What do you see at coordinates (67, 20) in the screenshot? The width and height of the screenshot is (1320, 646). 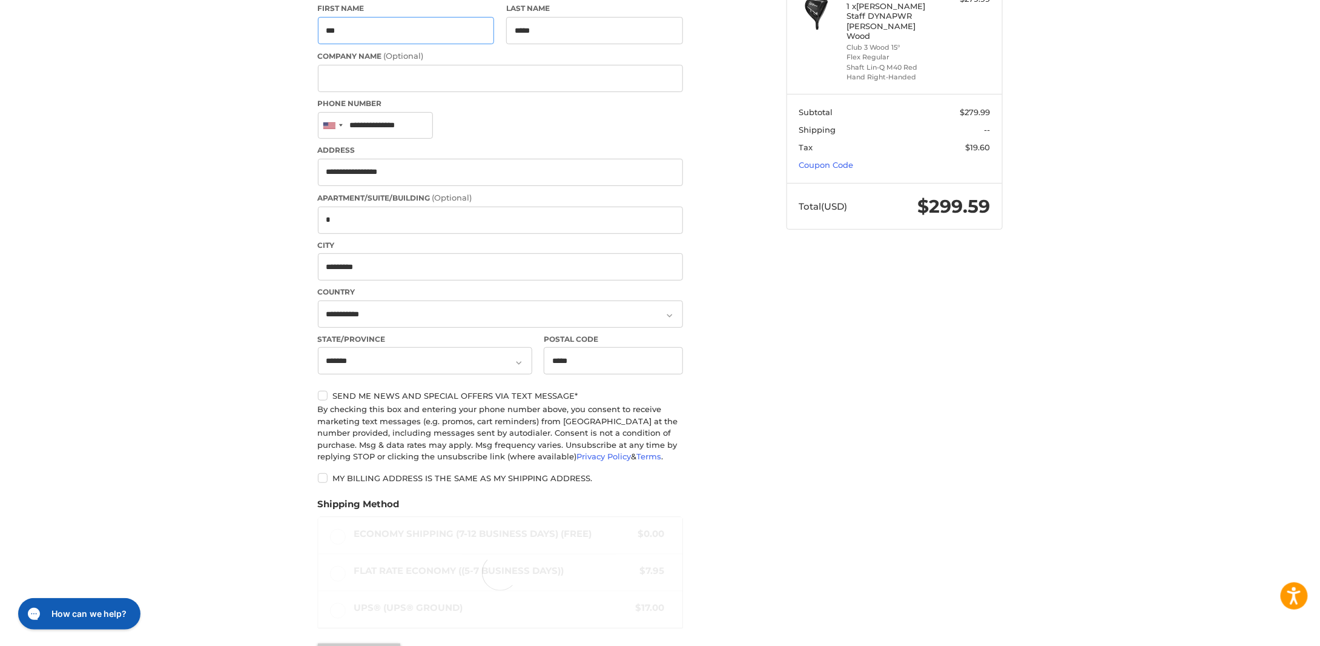 I see `button: Gorgias live chat` at bounding box center [67, 20].